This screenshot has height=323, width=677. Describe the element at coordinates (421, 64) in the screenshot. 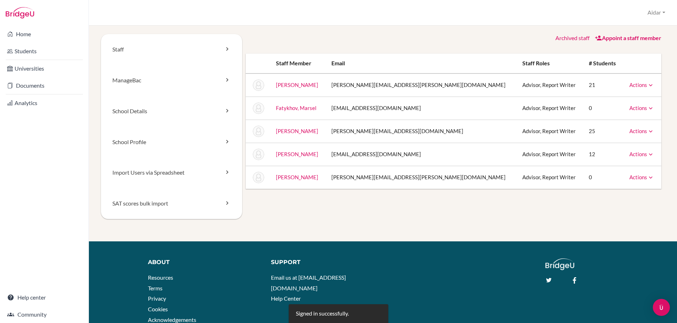

I see `th: Email` at that location.